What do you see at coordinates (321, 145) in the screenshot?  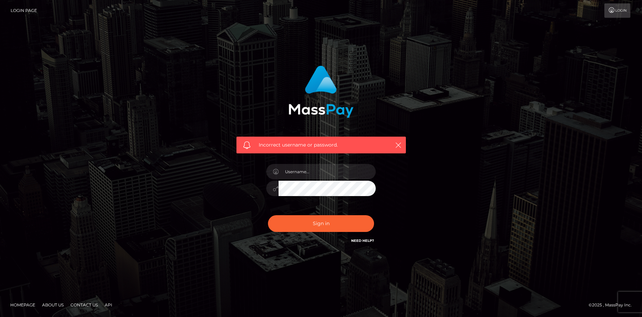 I see `span: Incorrect username or password.` at bounding box center [321, 145].